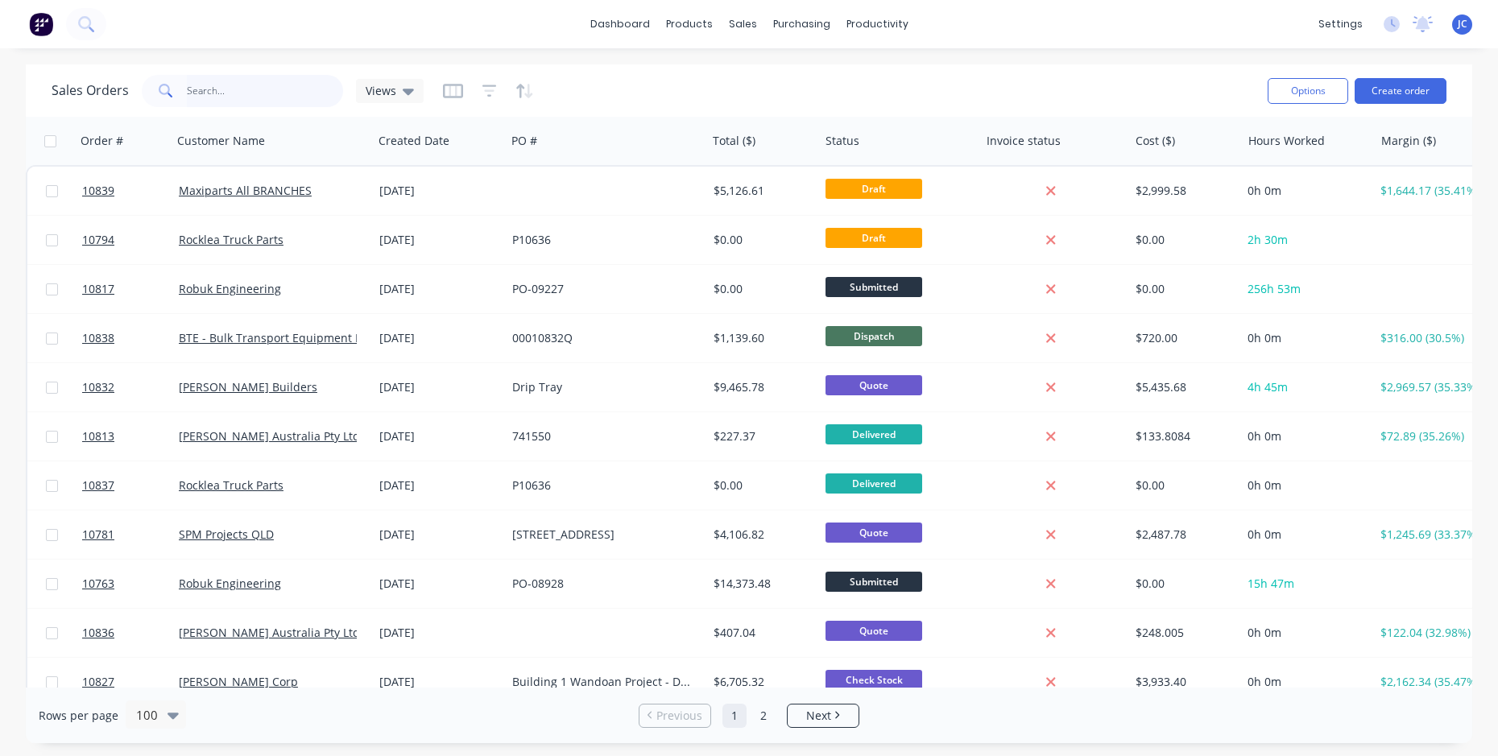  What do you see at coordinates (760, 338) in the screenshot?
I see `div: $1,139.60` at bounding box center [760, 338].